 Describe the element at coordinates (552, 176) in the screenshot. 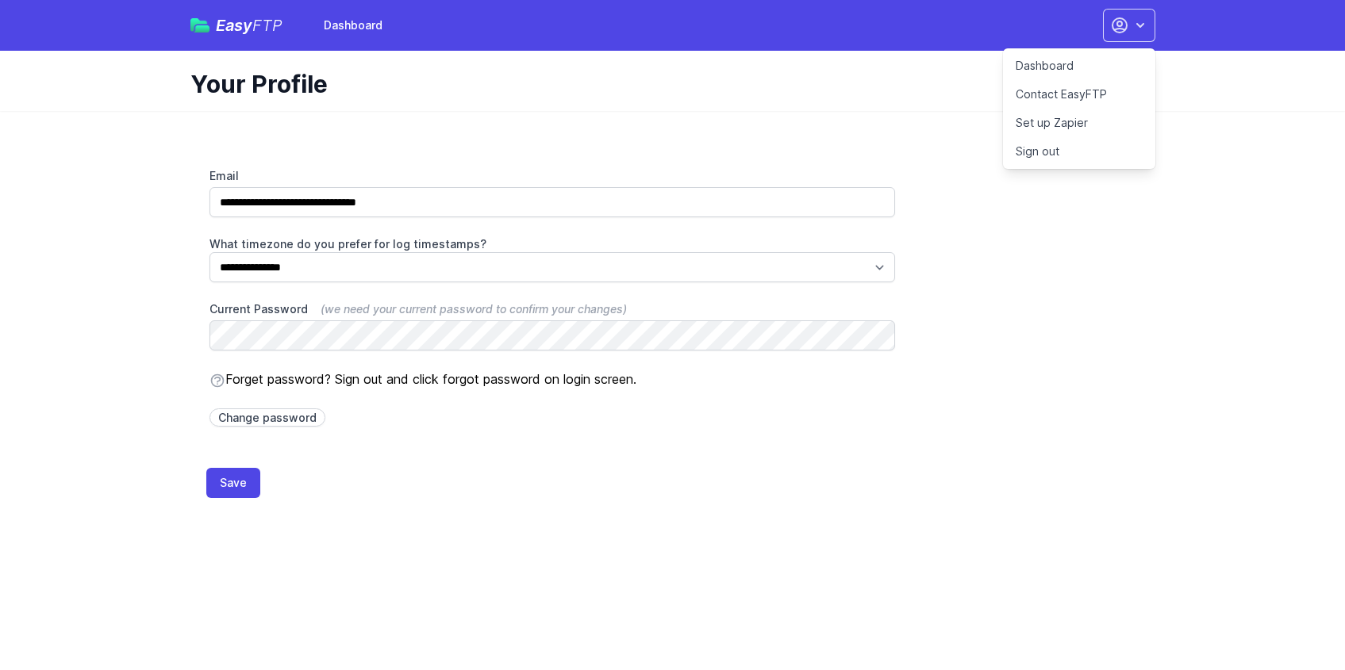

I see `label: Email` at that location.